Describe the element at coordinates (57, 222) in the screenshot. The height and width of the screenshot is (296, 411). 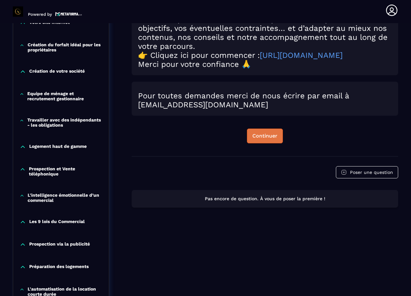
I see `p: Les 9 lois du Commercial` at that location.